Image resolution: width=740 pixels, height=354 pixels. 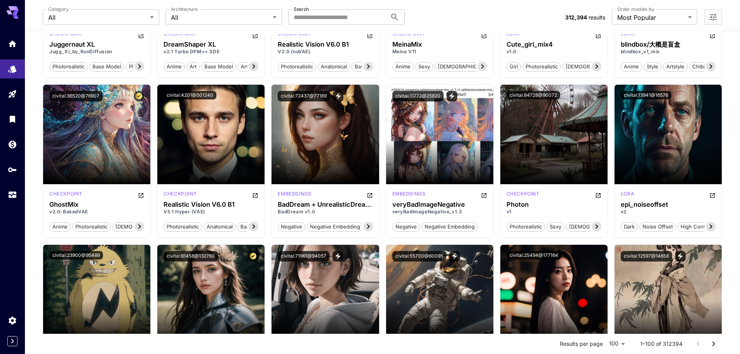 I want to click on button: civitai:84728@90072, so click(x=534, y=95).